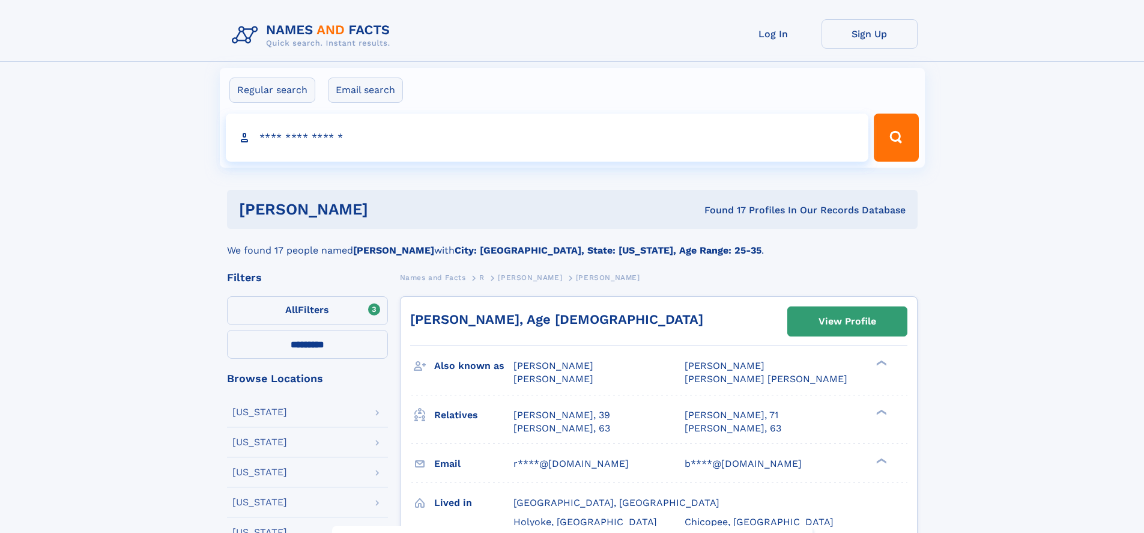 This screenshot has height=533, width=1144. Describe the element at coordinates (474, 464) in the screenshot. I see `h3: Email` at that location.